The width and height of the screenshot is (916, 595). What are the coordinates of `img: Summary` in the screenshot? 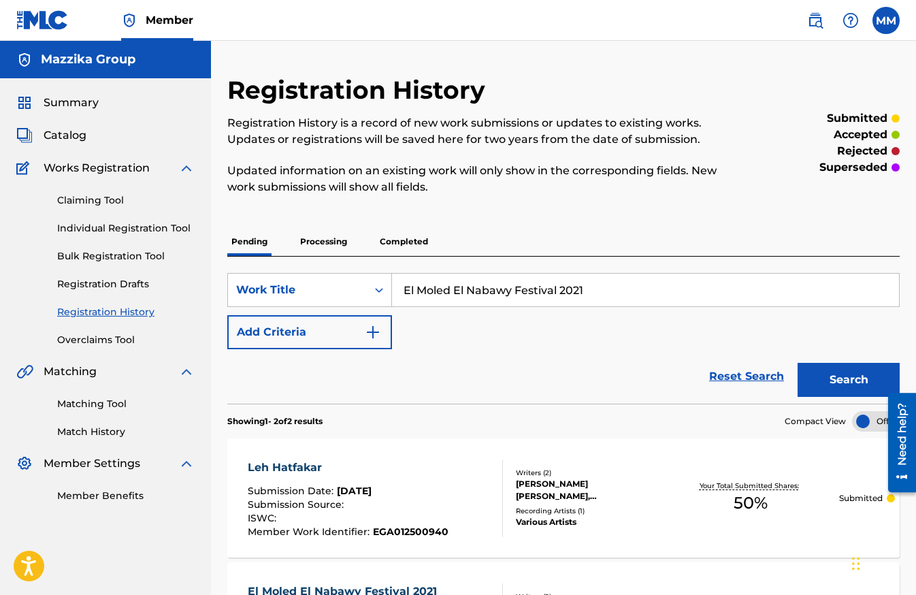 It's located at (24, 103).